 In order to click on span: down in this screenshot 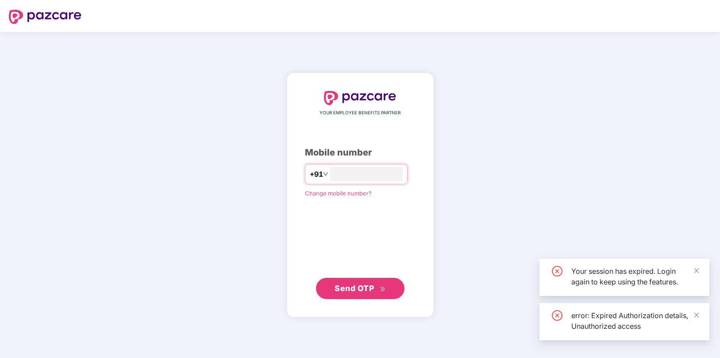, I will do `click(326, 174)`.